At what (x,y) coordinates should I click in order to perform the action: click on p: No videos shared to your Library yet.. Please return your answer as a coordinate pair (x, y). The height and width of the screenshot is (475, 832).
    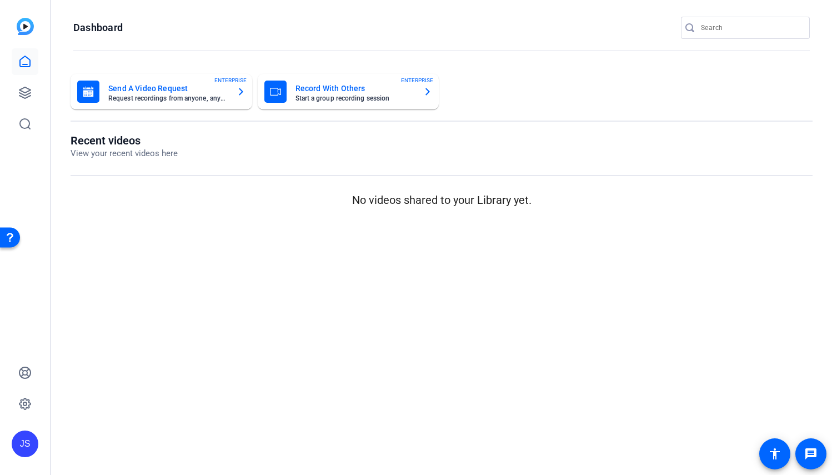
    Looking at the image, I should click on (442, 200).